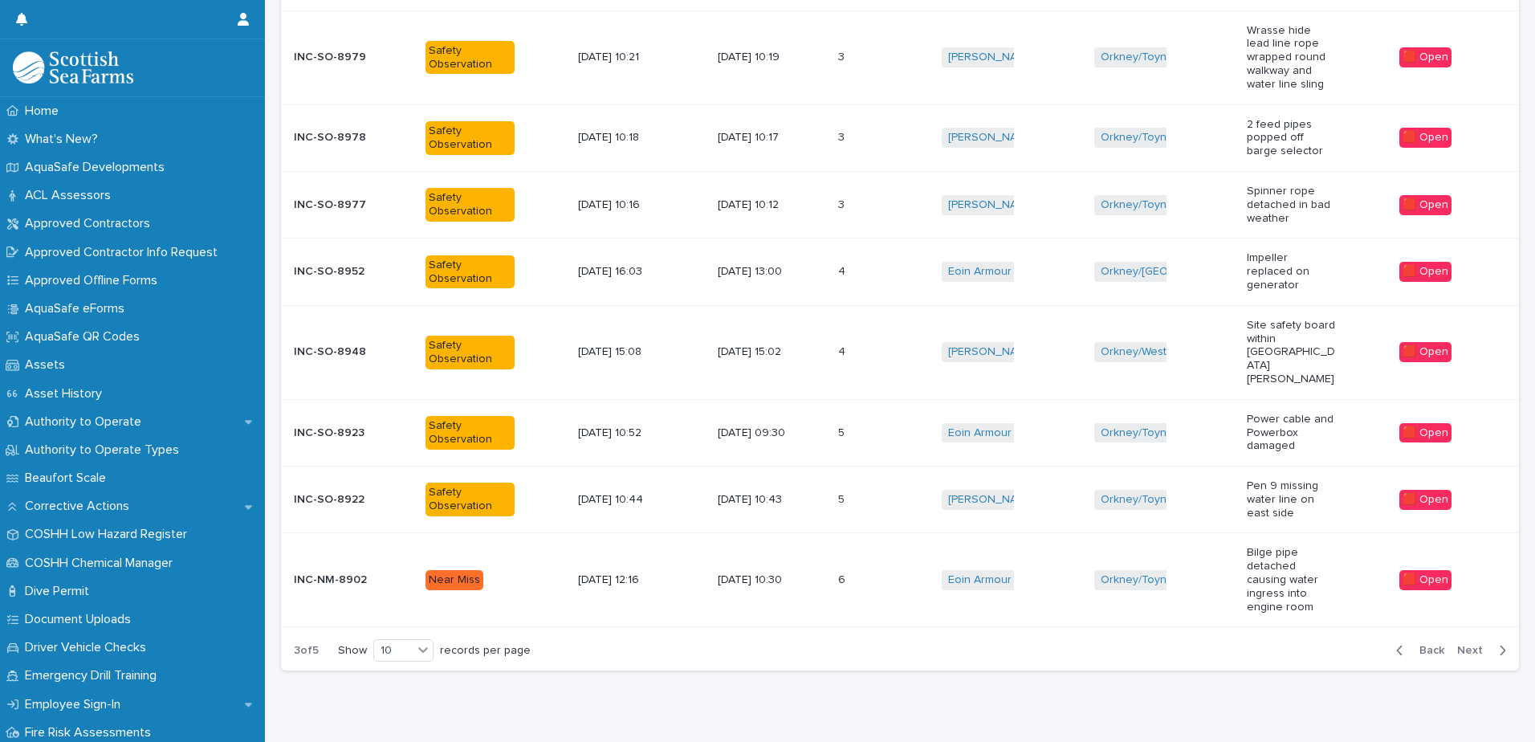 The height and width of the screenshot is (742, 1535). What do you see at coordinates (1417, 650) in the screenshot?
I see `button: Back` at bounding box center [1417, 650].